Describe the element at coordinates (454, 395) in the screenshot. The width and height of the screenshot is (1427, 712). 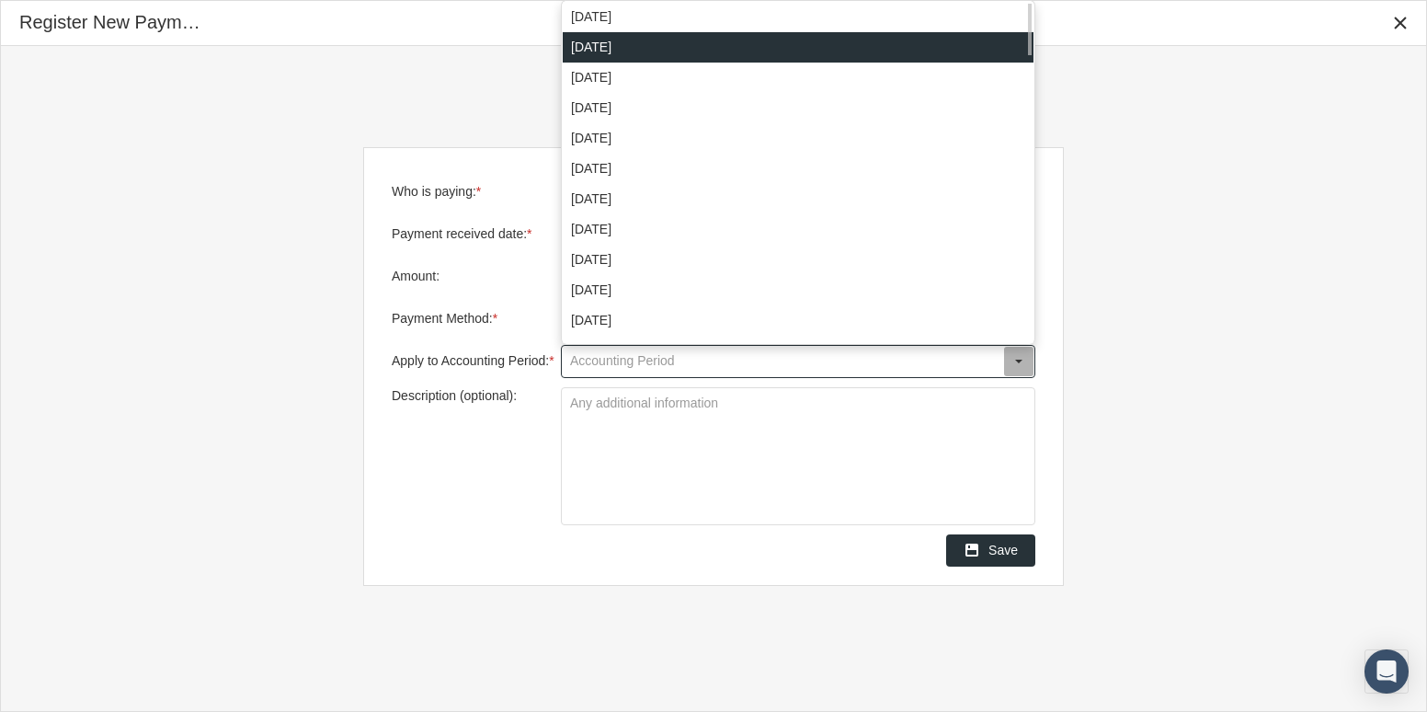
I see `span: Description (optional):` at that location.